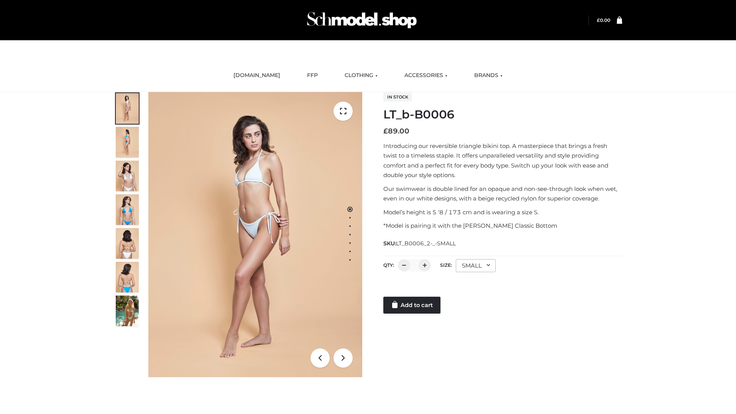 The height and width of the screenshot is (414, 736). I want to click on img: Arieltop_CloudNine_AzureSky2.jpg, so click(127, 311).